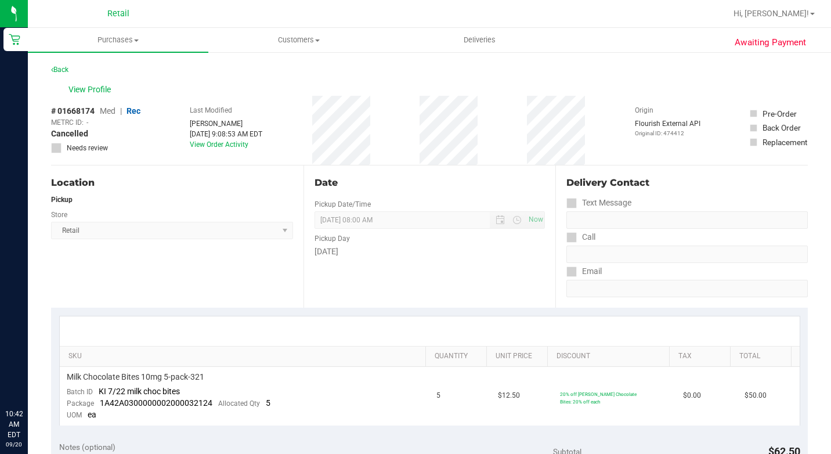  What do you see at coordinates (779, 114) in the screenshot?
I see `div: Pre-Order` at bounding box center [779, 114].